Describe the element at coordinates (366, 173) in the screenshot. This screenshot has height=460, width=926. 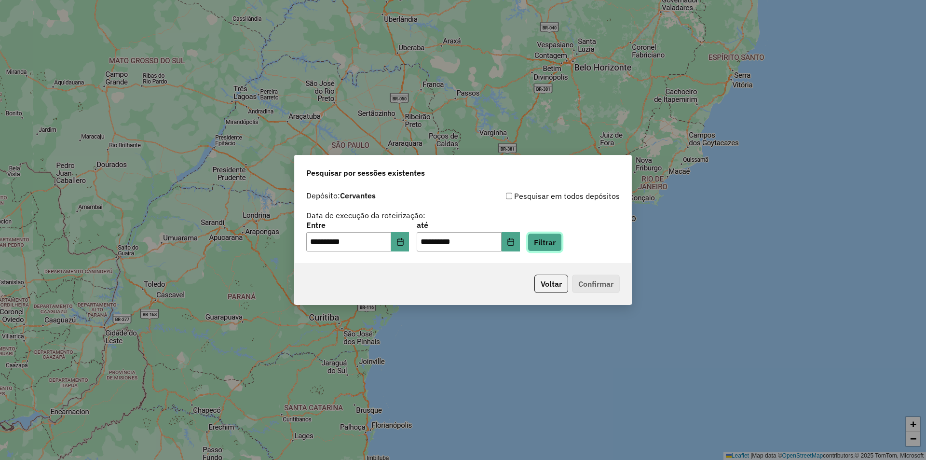
I see `span: Pesquisar por sessões existentes` at that location.